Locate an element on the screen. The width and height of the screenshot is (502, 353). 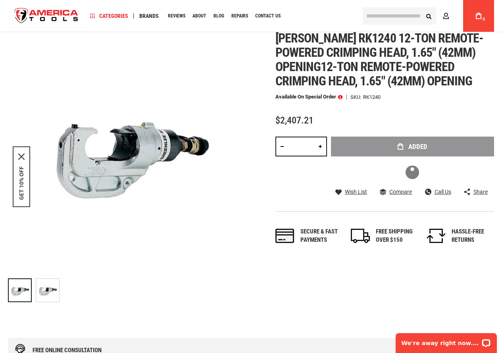
span: Call Us is located at coordinates (443, 192).